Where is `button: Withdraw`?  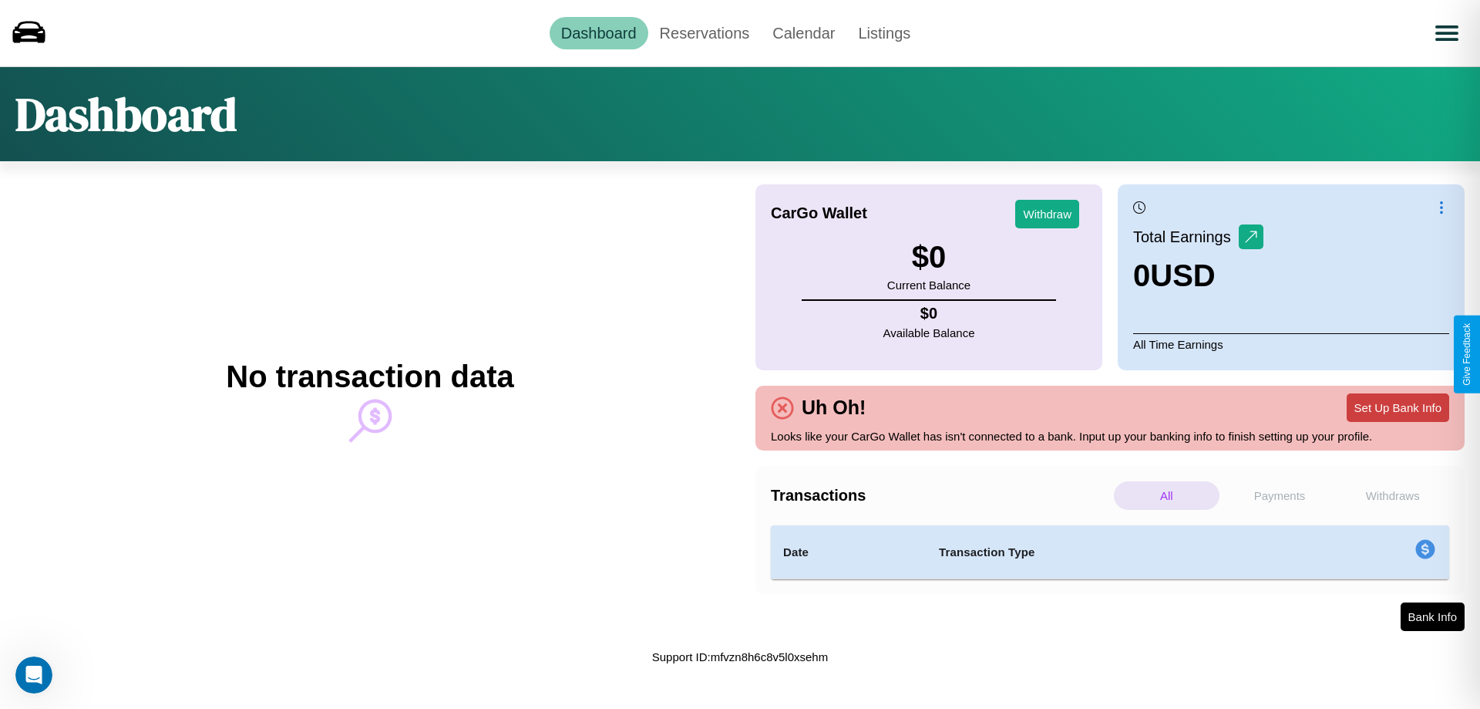 button: Withdraw is located at coordinates (1047, 214).